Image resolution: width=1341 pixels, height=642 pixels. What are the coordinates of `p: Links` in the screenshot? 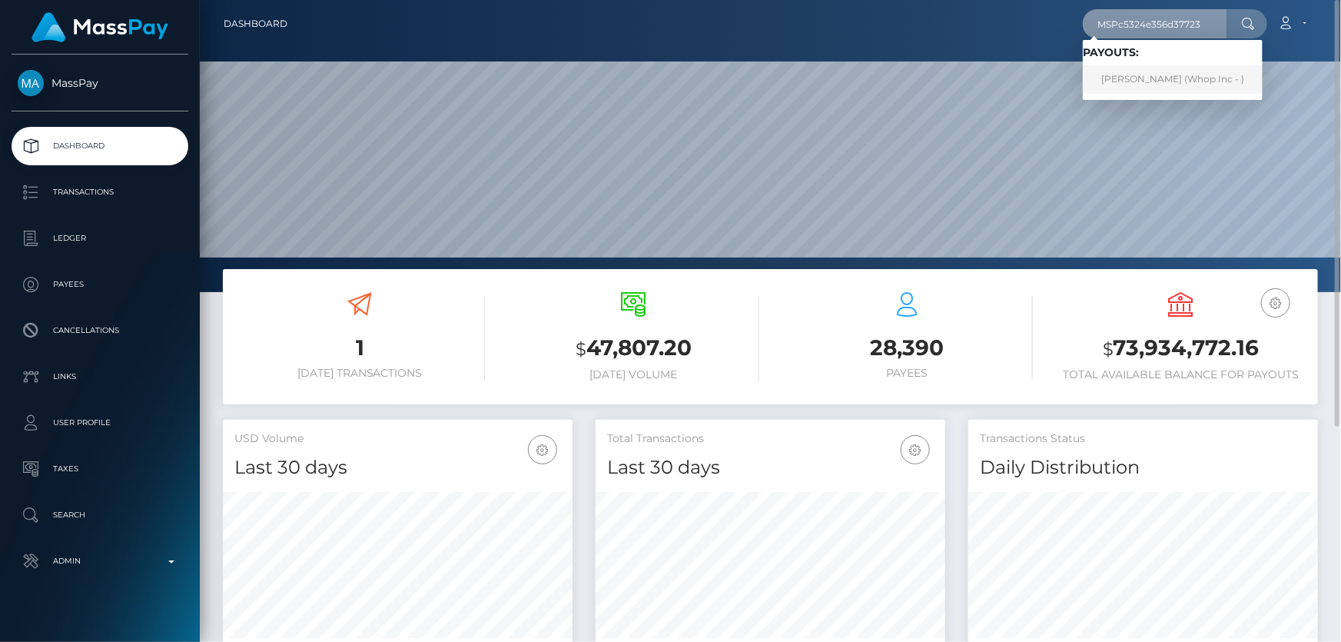 It's located at (100, 377).